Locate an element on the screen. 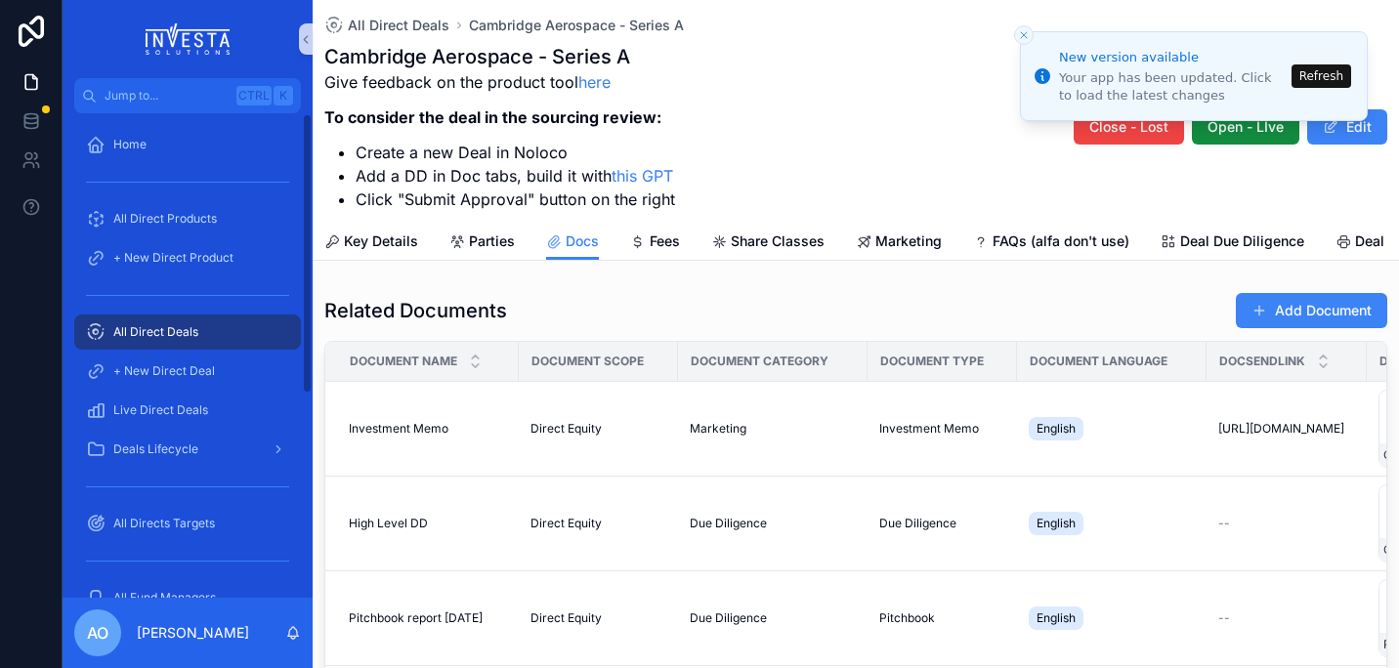  a: Add Document is located at coordinates (1311, 311).